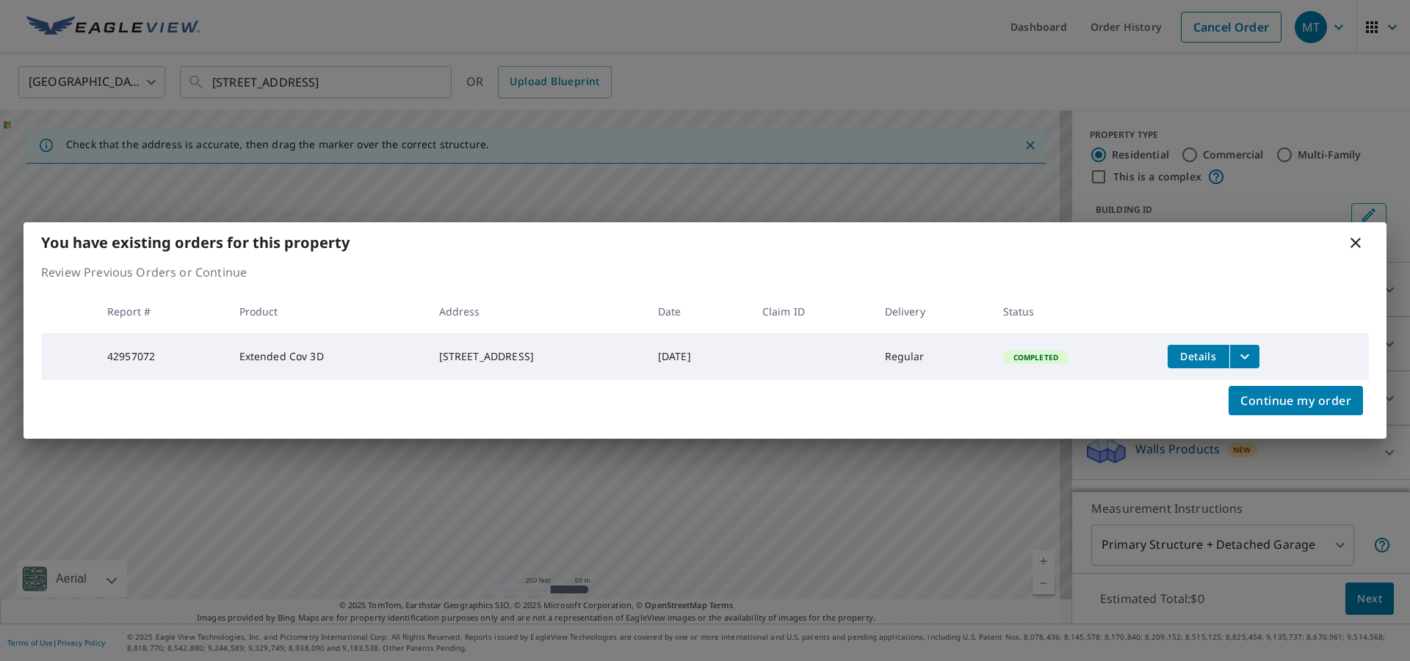  I want to click on span: Completed, so click(1035, 358).